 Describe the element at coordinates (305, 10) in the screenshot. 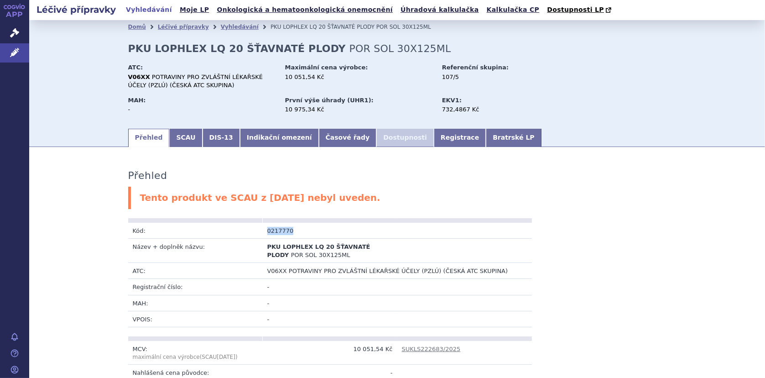

I see `a: Onkologická a hematoonkologická onemocnění` at that location.